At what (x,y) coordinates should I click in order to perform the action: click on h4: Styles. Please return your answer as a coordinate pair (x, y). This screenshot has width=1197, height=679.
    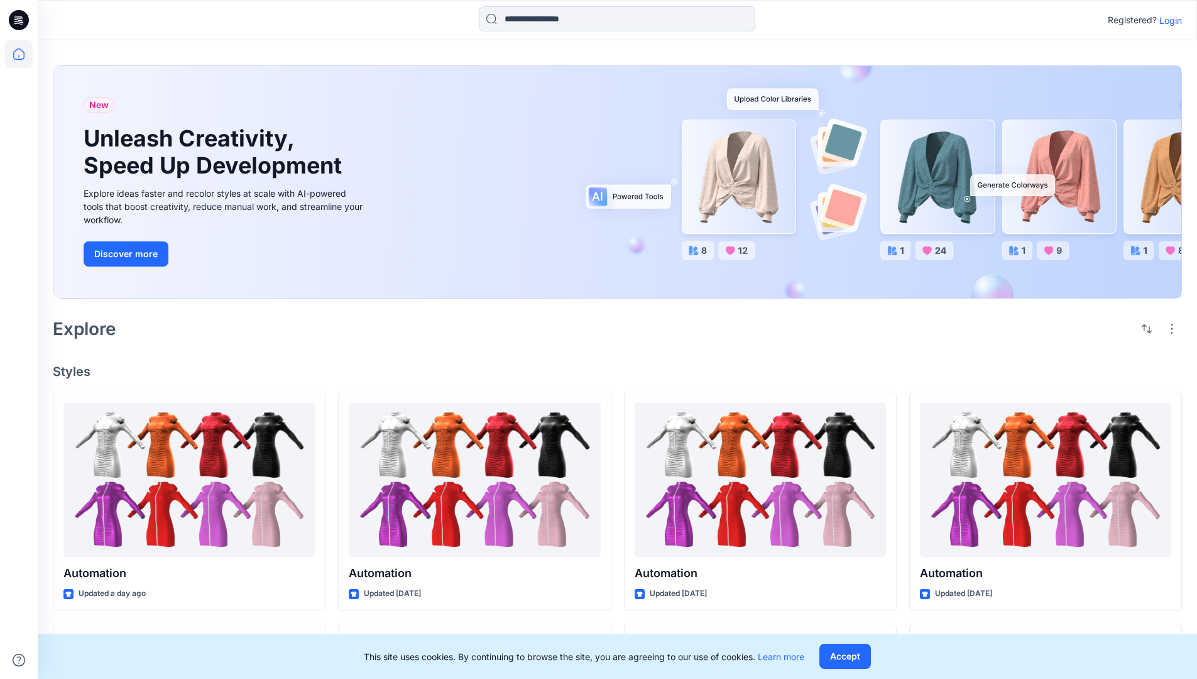
    Looking at the image, I should click on (617, 371).